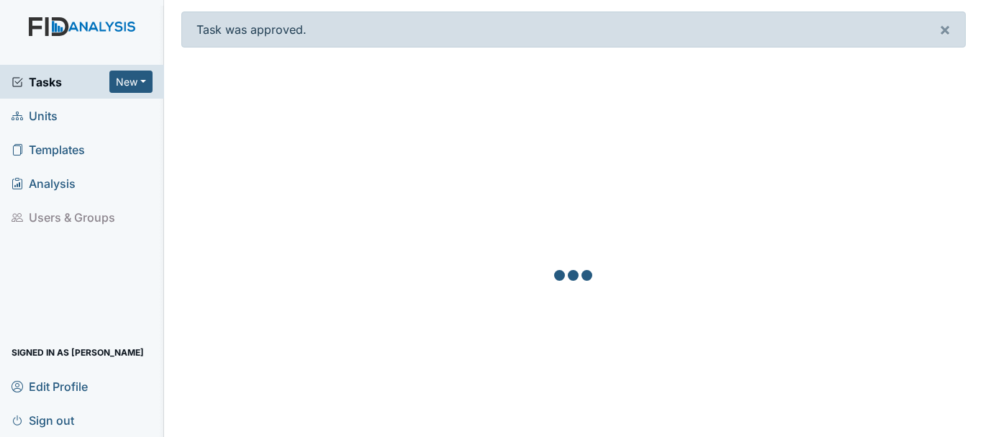 The width and height of the screenshot is (983, 437). I want to click on button: New, so click(131, 81).